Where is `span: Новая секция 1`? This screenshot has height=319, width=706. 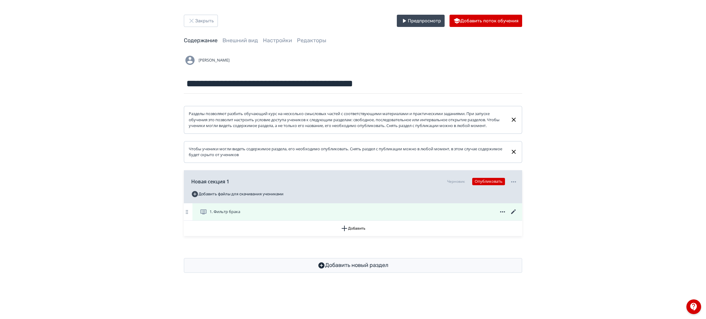 span: Новая секция 1 is located at coordinates (210, 182).